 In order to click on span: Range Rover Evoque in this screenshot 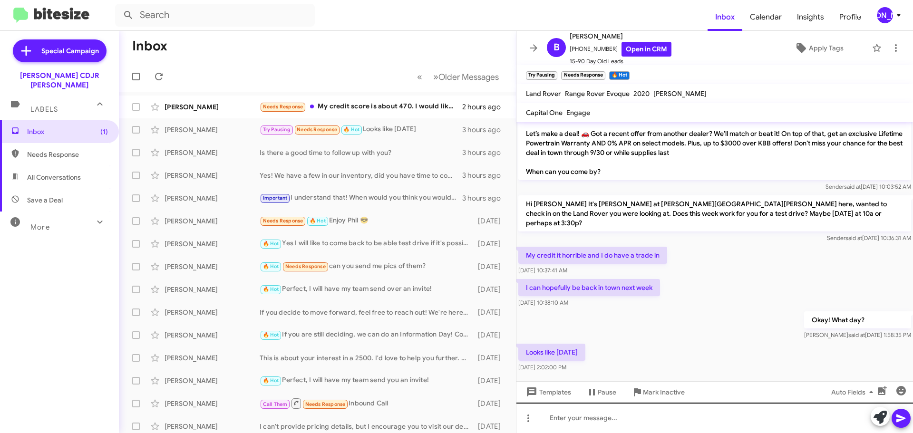, I will do `click(597, 94)`.